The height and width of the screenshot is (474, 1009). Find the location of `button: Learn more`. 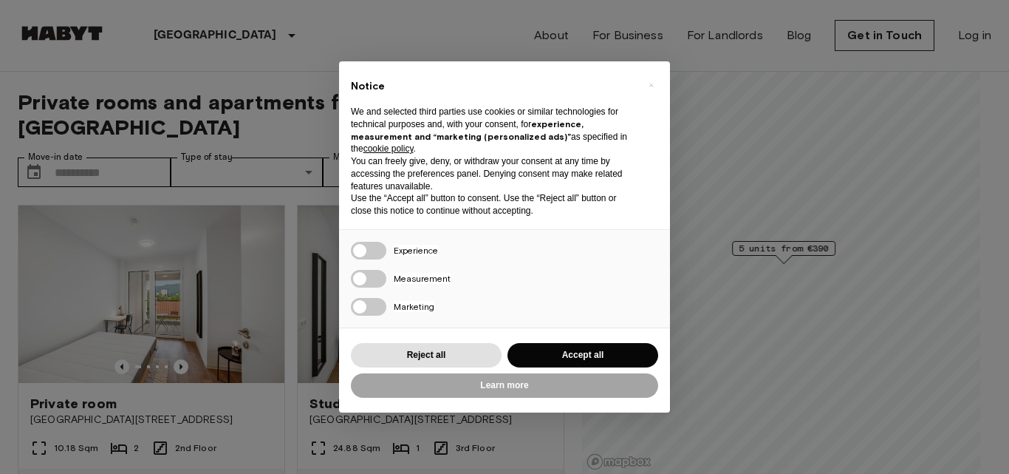

button: Learn more is located at coordinates (505, 385).